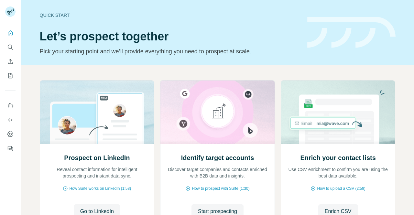  Describe the element at coordinates (351, 32) in the screenshot. I see `img: banner` at that location.